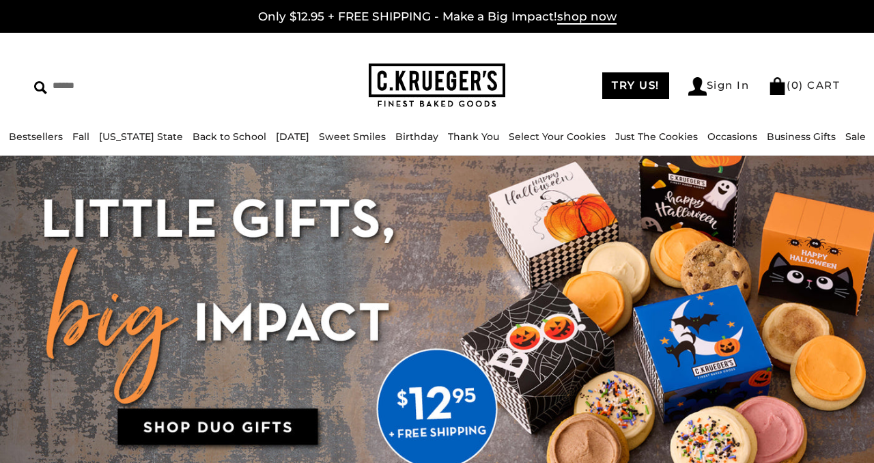  I want to click on img: Account, so click(697, 86).